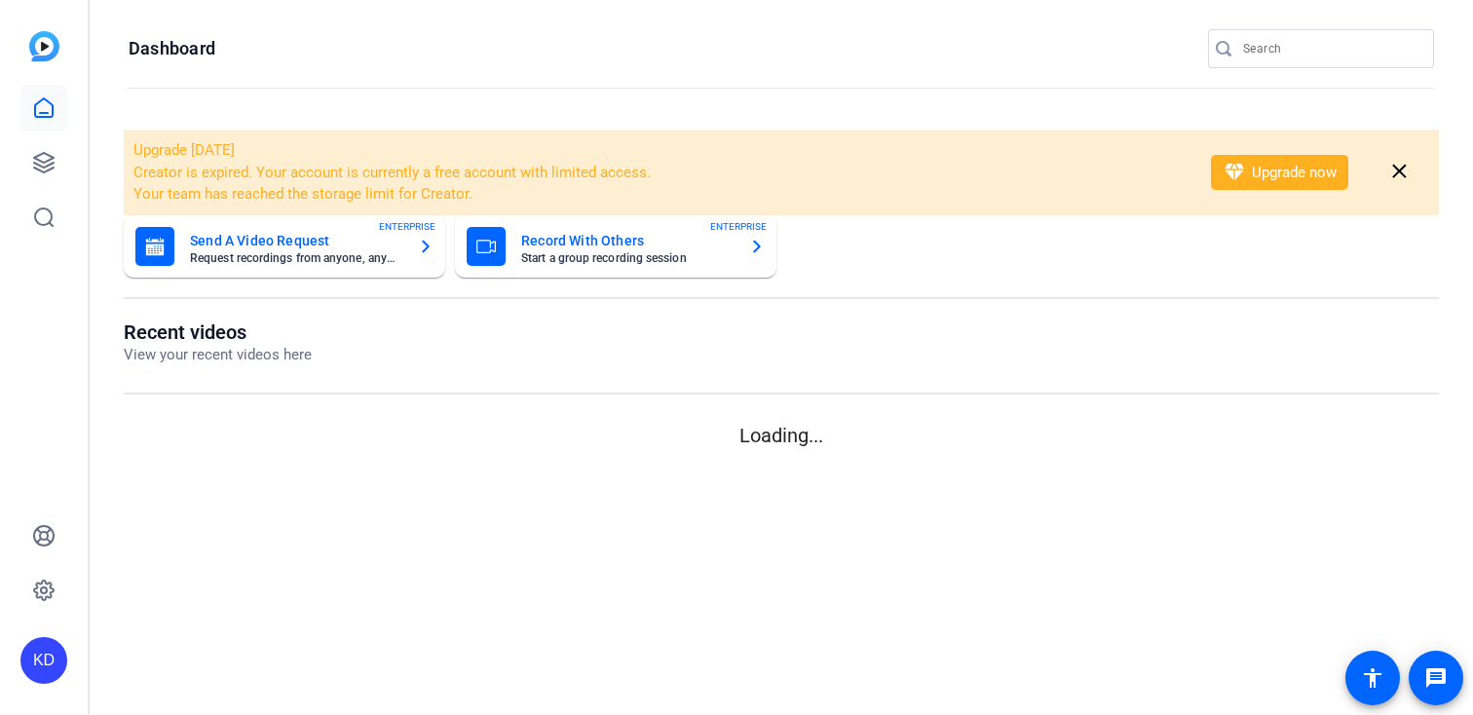 The image size is (1473, 715). I want to click on p: Loading..., so click(781, 435).